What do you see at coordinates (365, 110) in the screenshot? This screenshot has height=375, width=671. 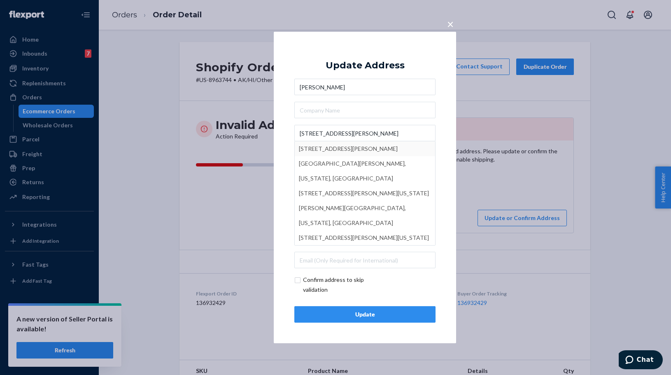 I see `input: Company Name` at bounding box center [365, 110].